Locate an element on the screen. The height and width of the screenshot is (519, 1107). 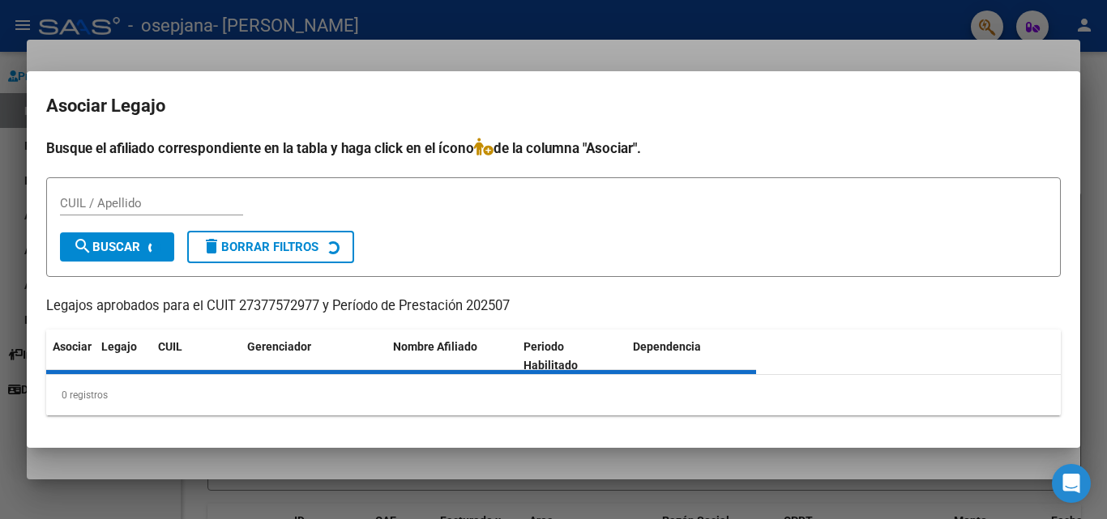
h2: Asociar Legajo is located at coordinates (553, 106).